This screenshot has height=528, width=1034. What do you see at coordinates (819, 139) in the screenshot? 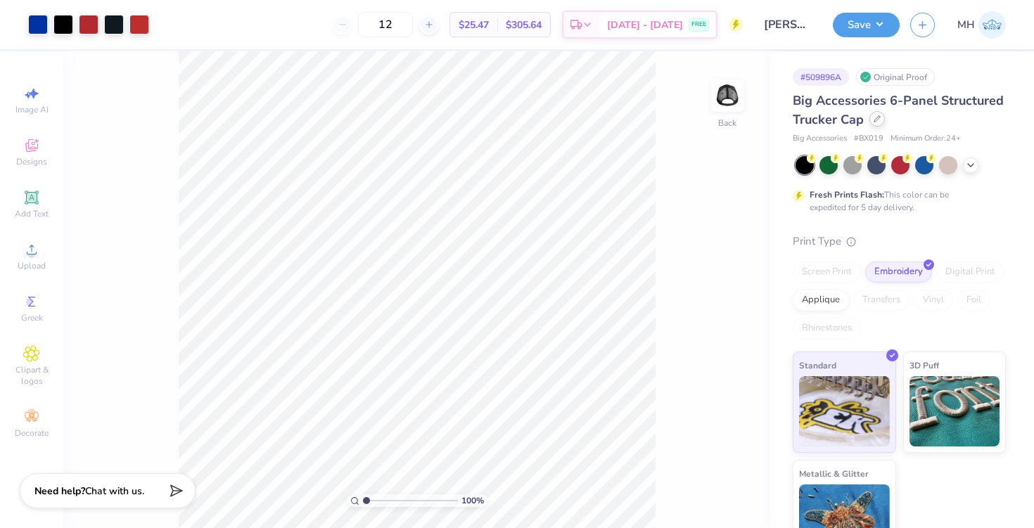
I see `span: Big Accessories` at bounding box center [819, 139].